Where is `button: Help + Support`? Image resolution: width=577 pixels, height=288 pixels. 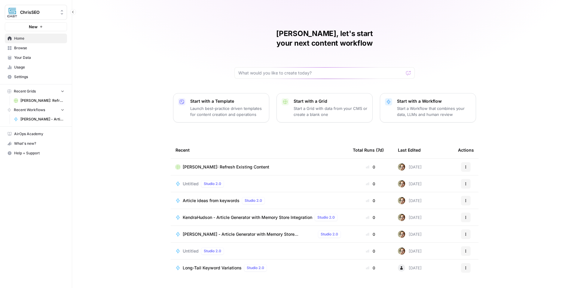 button: Help + Support is located at coordinates (36, 153).